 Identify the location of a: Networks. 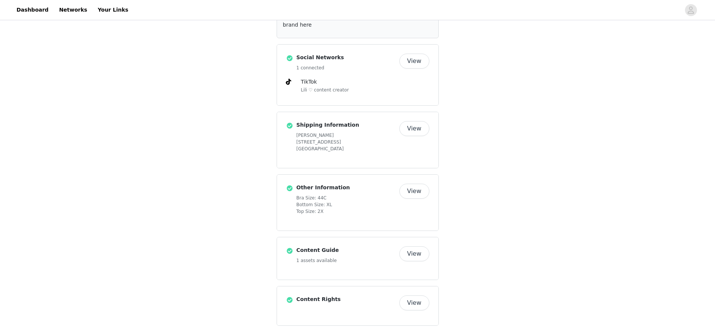
(73, 10).